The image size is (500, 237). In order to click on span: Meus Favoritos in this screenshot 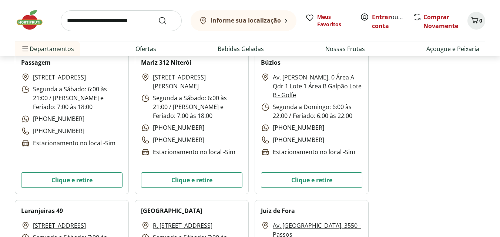, I will do `click(334, 21)`.